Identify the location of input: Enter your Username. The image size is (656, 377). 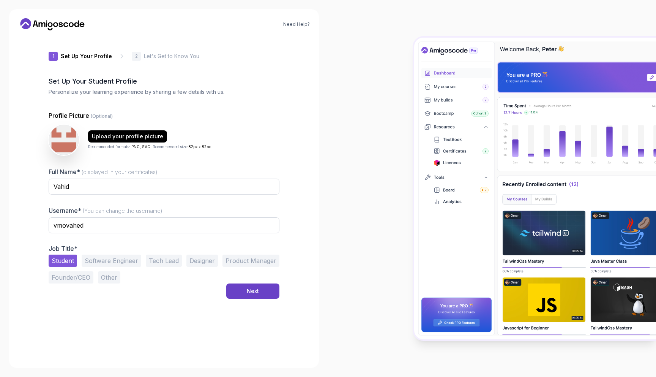
(164, 225).